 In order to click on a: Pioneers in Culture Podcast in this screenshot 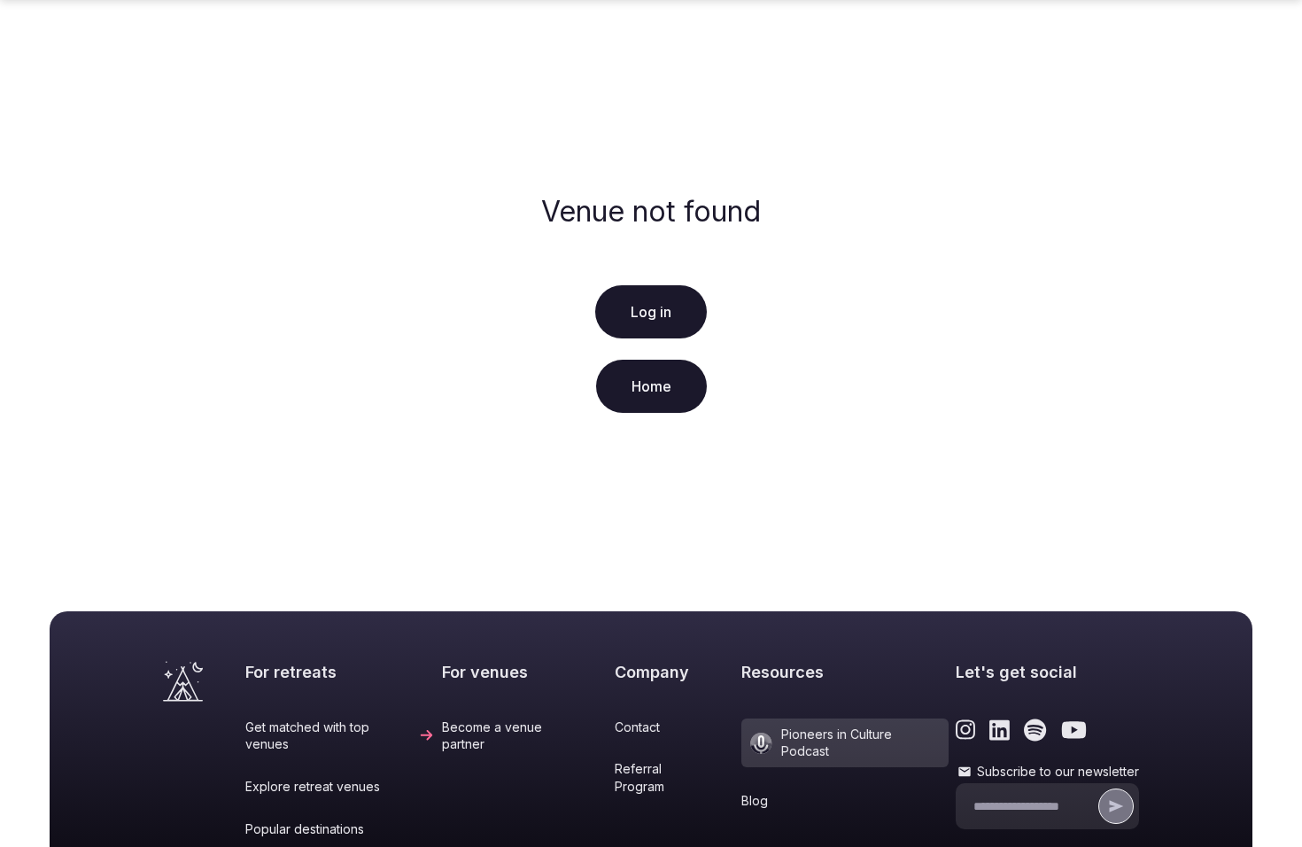, I will do `click(844, 742)`.